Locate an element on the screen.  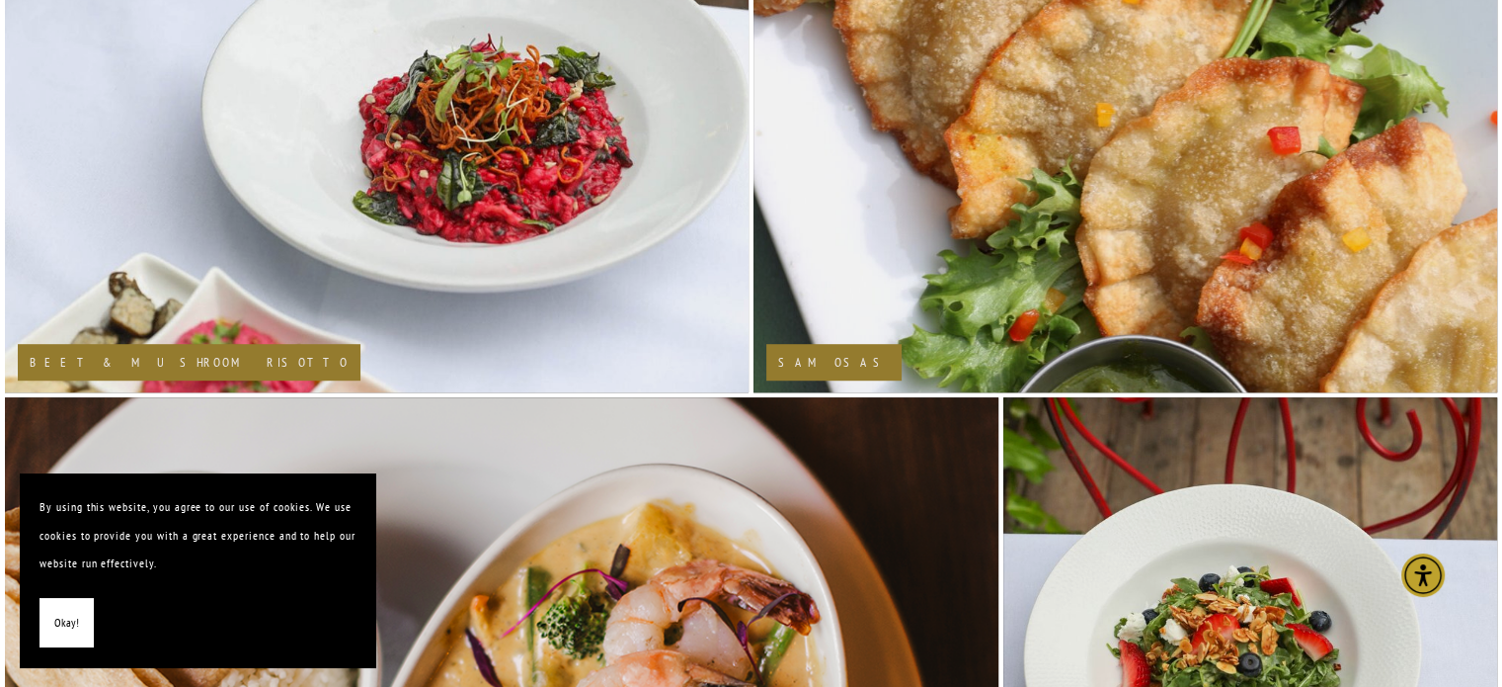
div: Accessibility Menu is located at coordinates (1423, 575).